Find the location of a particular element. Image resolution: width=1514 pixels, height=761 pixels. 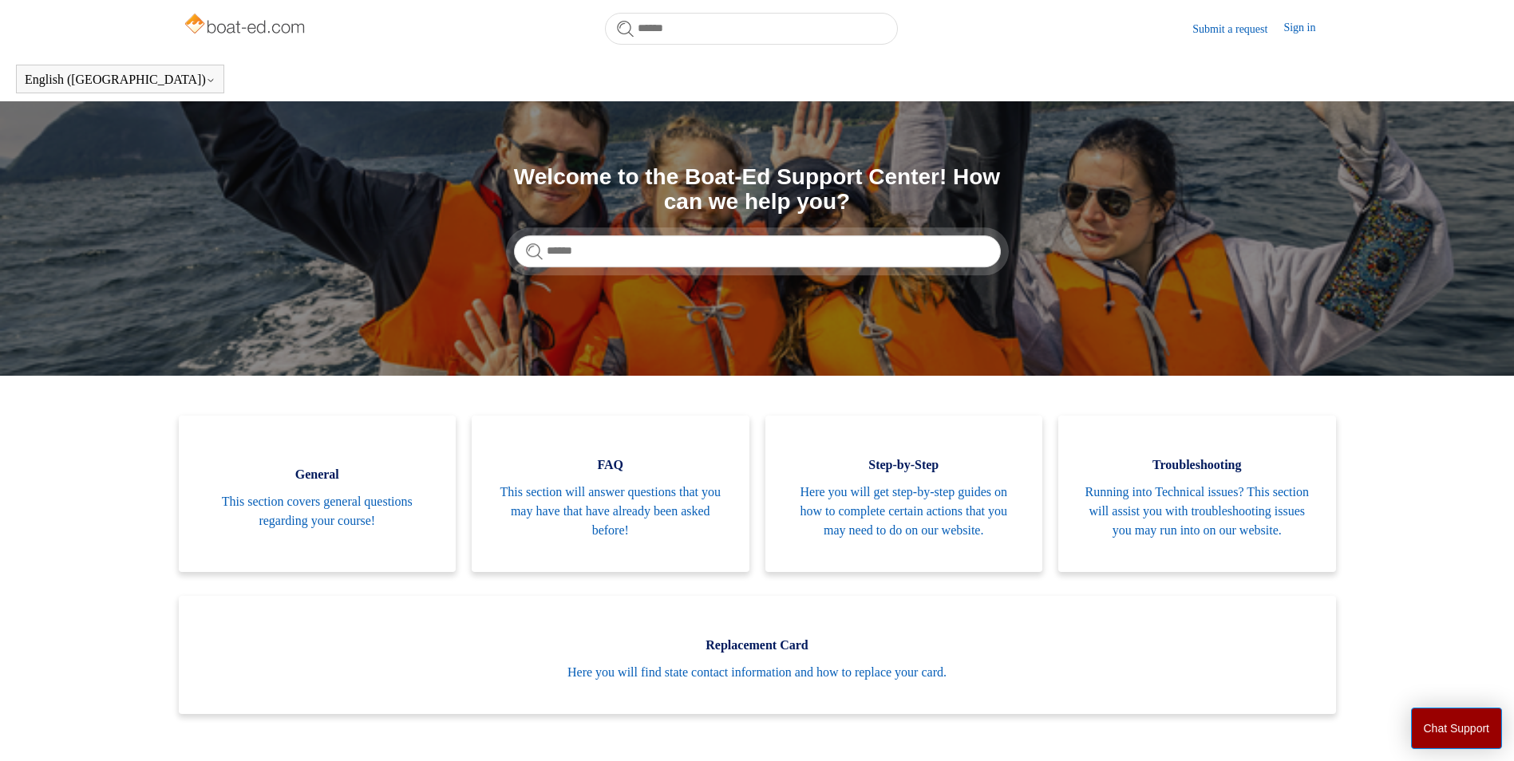

a: Step-by-Step Here you will get step-by-step guides on how to complete certain actions that you ma... is located at coordinates (904, 494).